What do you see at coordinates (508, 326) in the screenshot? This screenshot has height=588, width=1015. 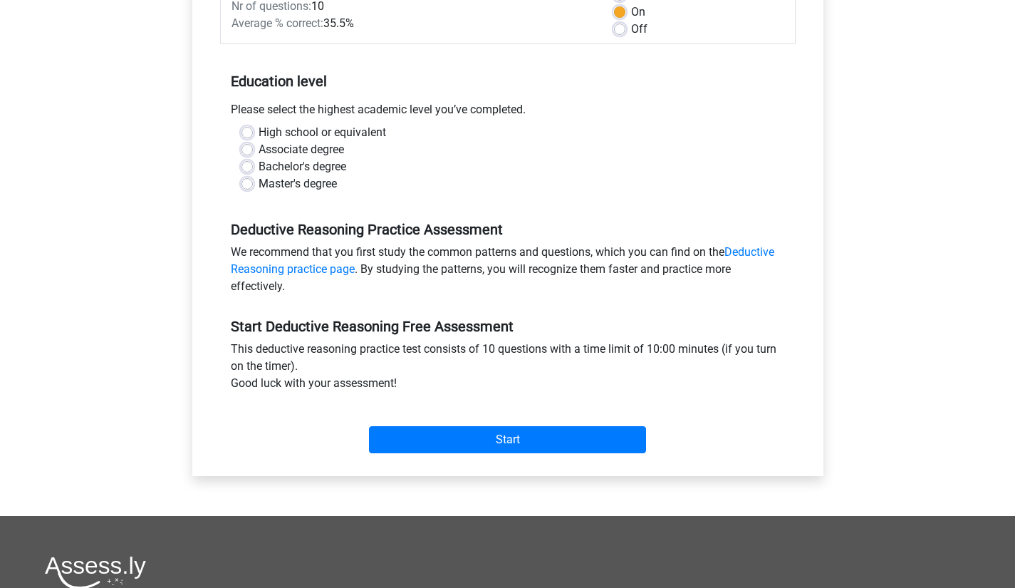 I see `h5: Start Deductive Reasoning Free Assessment` at bounding box center [508, 326].